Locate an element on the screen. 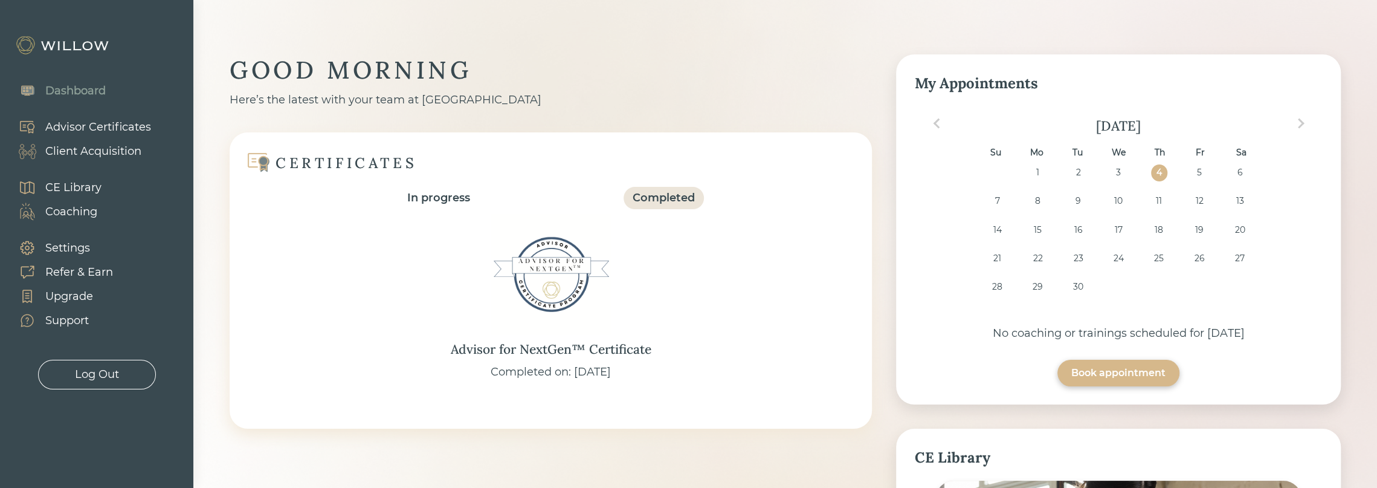  img: Willow is located at coordinates (63, 45).